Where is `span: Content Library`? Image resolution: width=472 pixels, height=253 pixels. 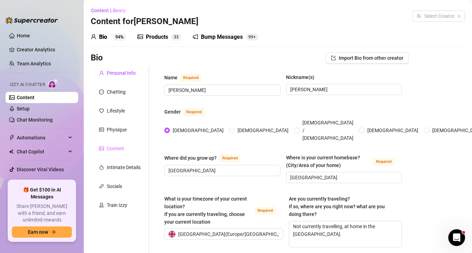
span: Content Library is located at coordinates (108, 10).